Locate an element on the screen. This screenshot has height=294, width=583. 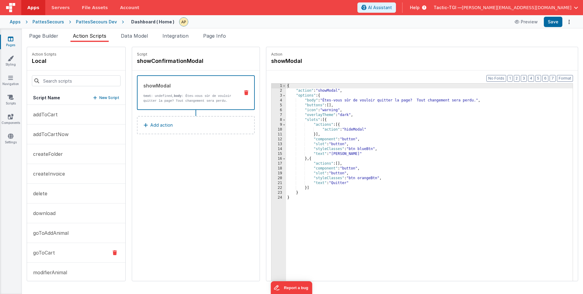
span: Page Info is located at coordinates (215, 36).